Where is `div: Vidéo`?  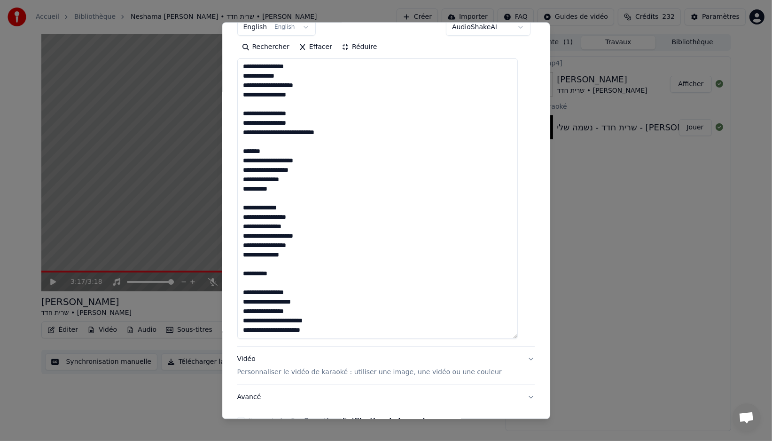 div: Vidéo is located at coordinates (370, 366).